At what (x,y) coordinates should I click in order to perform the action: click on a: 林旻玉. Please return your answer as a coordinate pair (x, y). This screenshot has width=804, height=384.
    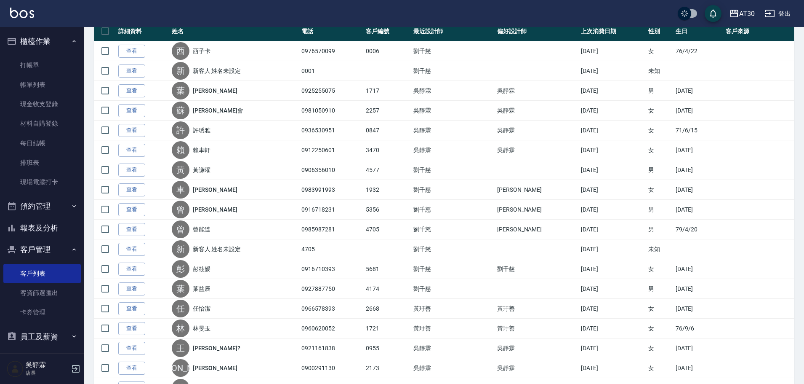
    Looking at the image, I should click on (202, 328).